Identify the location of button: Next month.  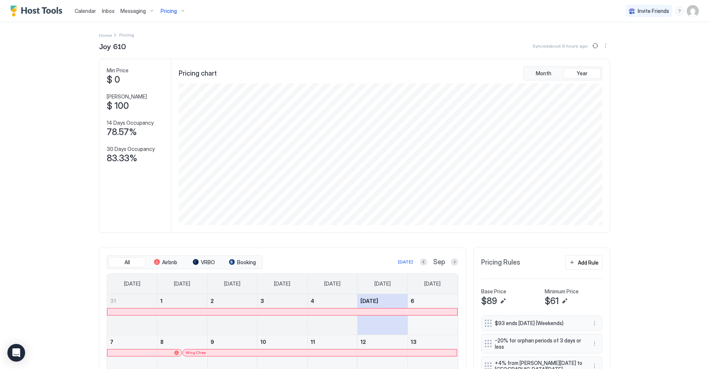
(455, 262).